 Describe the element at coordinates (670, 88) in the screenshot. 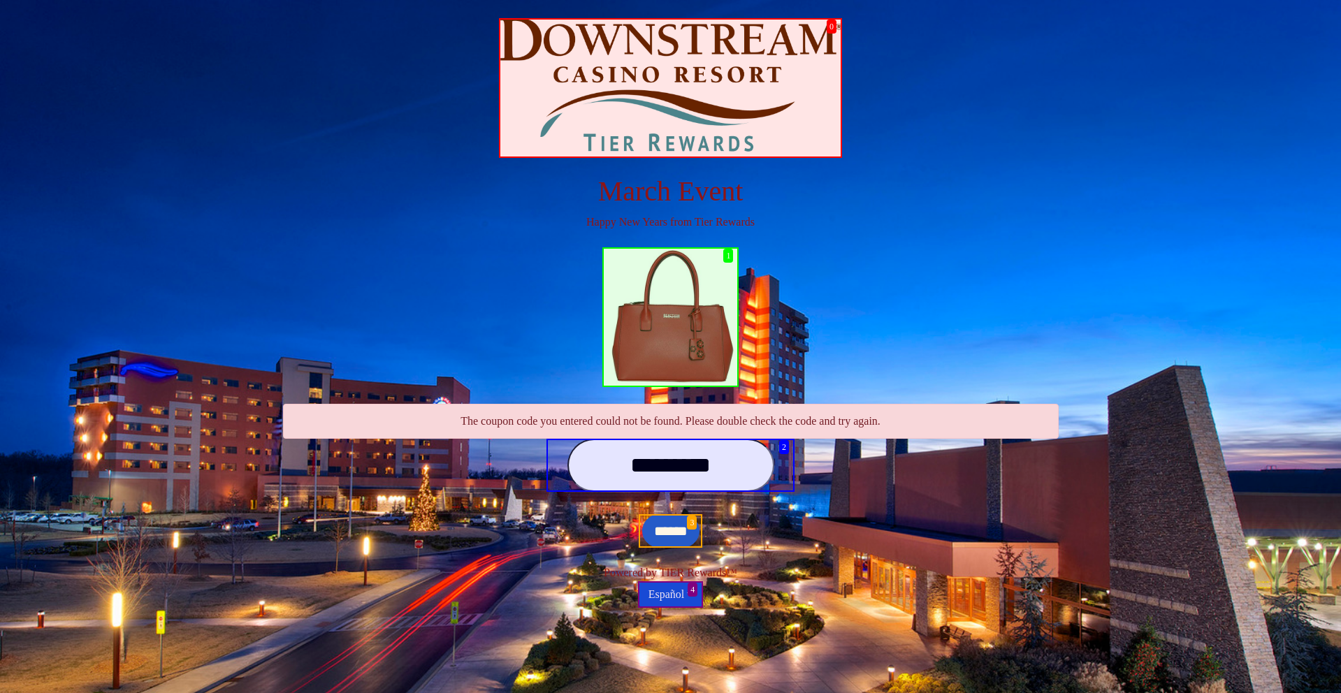

I see `img: Logo` at that location.